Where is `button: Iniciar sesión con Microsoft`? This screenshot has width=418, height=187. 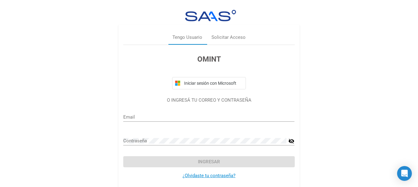 button: Iniciar sesión con Microsoft is located at coordinates (209, 83).